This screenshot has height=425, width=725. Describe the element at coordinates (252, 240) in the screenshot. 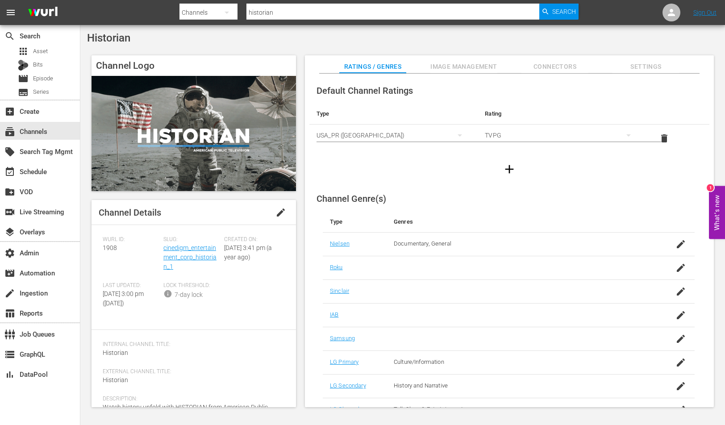

I see `span: Created On:` at that location.